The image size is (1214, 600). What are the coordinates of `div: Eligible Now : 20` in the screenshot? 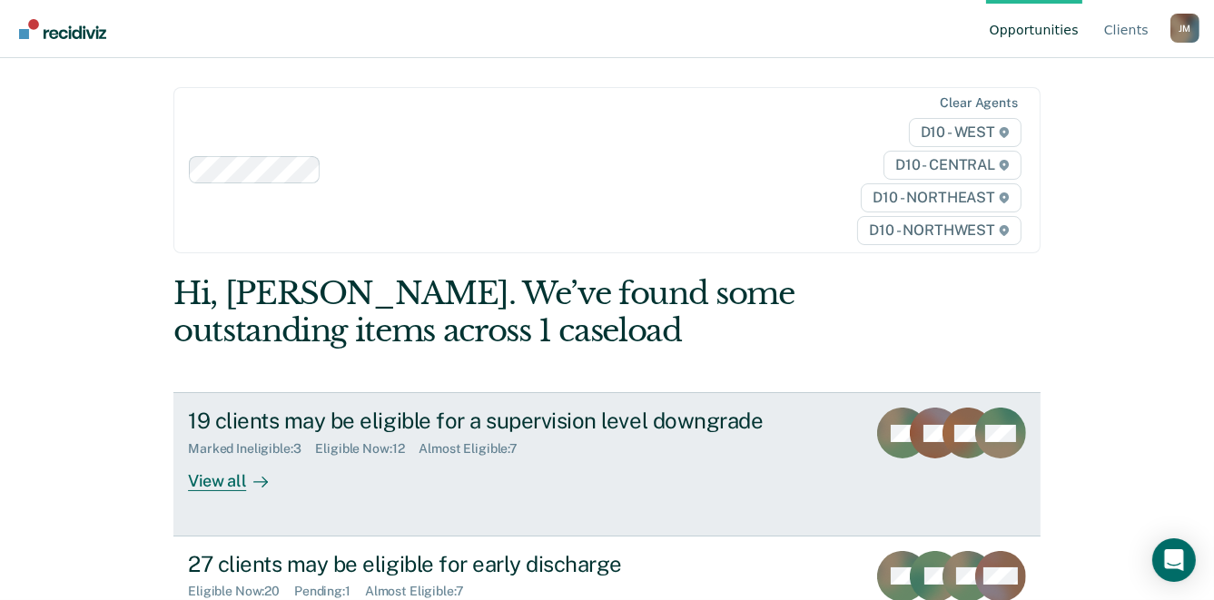 It's located at (241, 591).